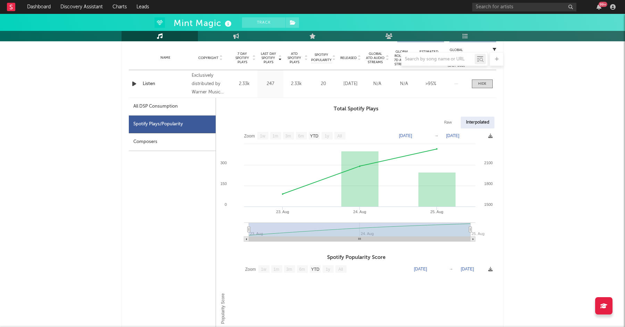 This screenshot has height=327, width=625. What do you see at coordinates (489, 163) in the screenshot?
I see `text: 2100` at bounding box center [489, 163].